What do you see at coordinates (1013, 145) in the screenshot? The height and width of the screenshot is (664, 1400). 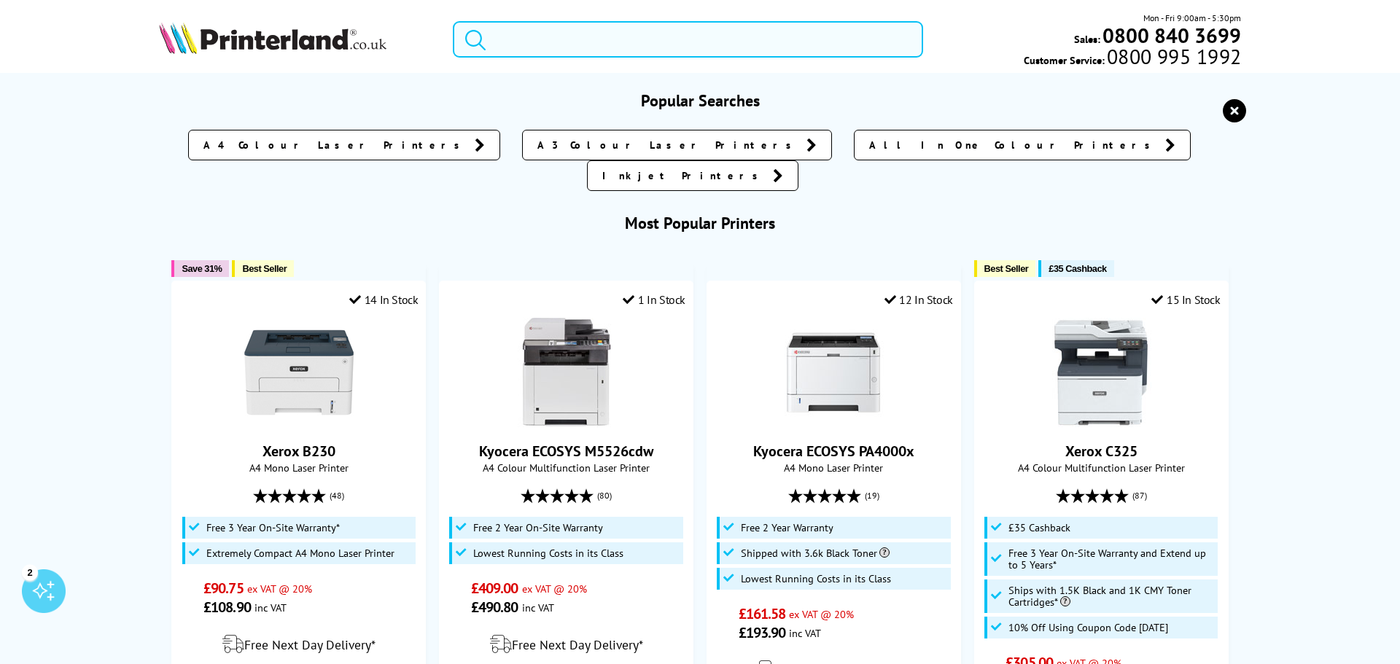 I see `span: All In One Colour Printers` at bounding box center [1013, 145].